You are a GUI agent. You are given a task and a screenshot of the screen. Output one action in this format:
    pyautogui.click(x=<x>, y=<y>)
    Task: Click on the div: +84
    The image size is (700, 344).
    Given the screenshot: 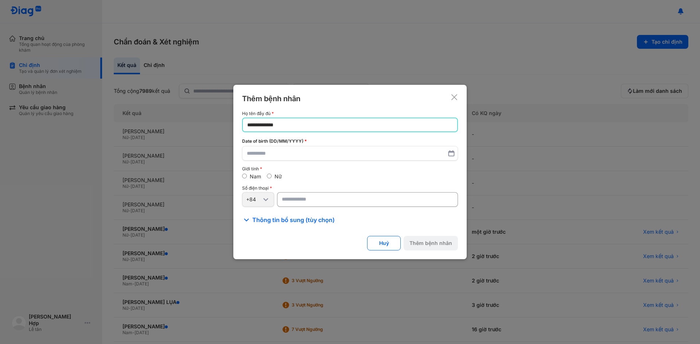 What is the action you would take?
    pyautogui.click(x=254, y=200)
    